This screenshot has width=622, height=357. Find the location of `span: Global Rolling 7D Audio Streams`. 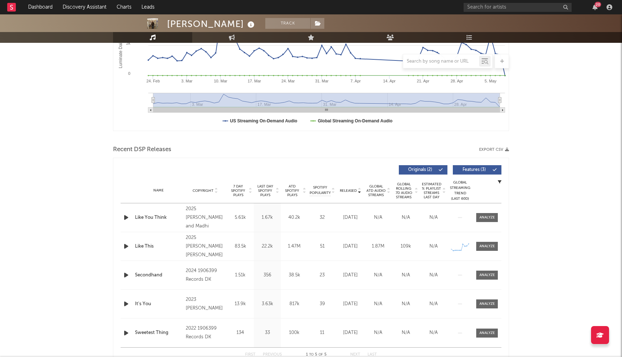

span: Global Rolling 7D Audio Streams is located at coordinates (404, 191).